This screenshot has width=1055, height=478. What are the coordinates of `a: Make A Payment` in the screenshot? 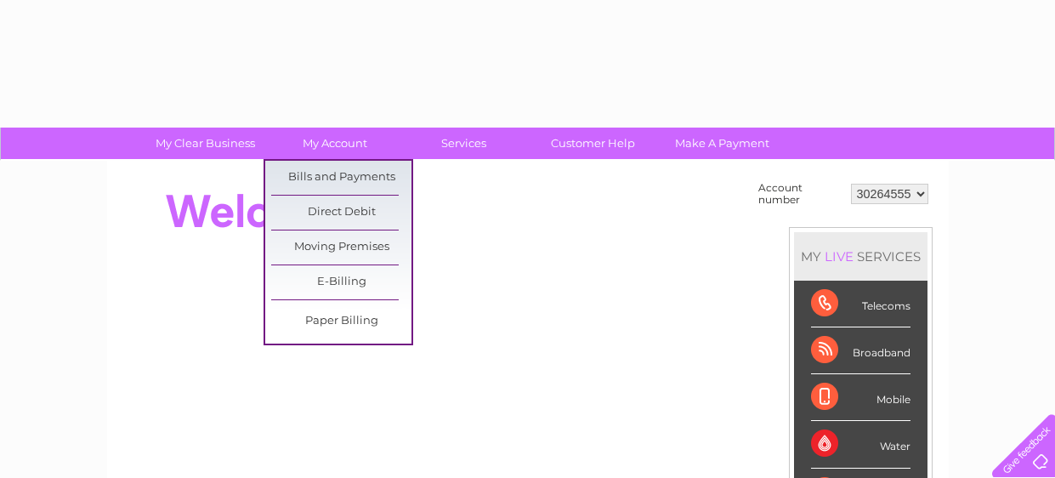 It's located at (722, 143).